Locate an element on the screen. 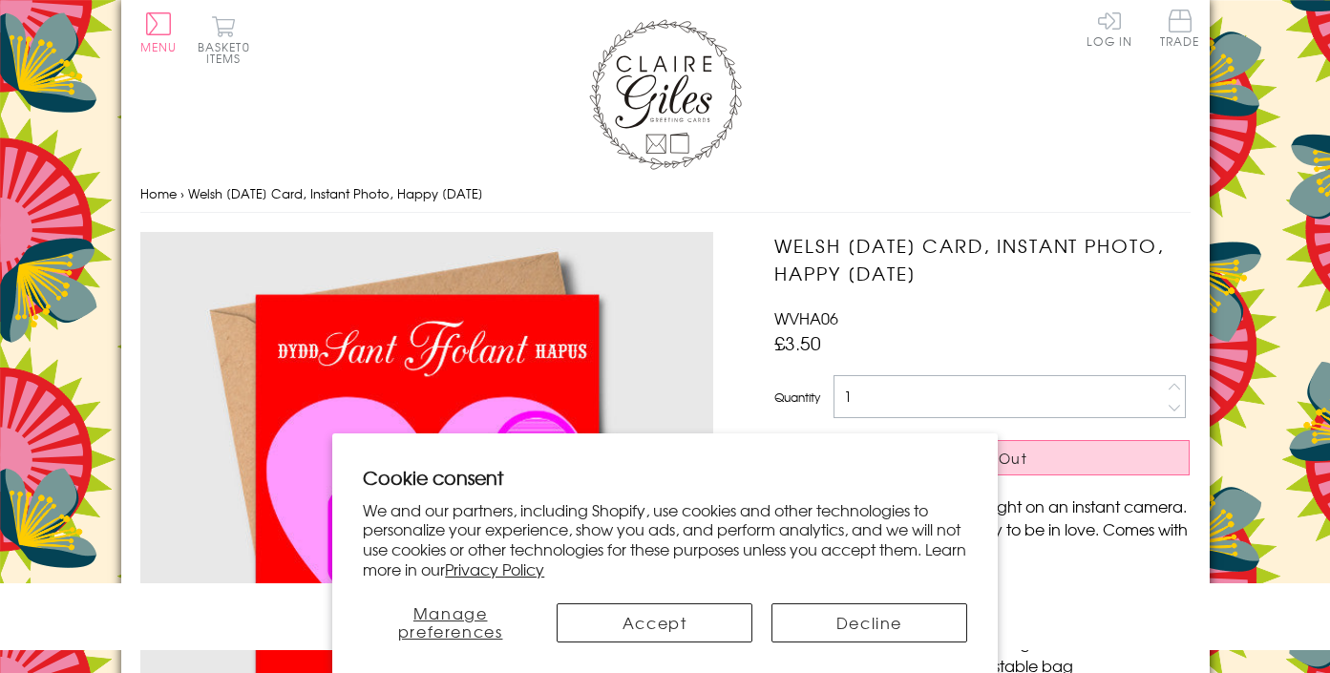 This screenshot has height=673, width=1330. h2: Cookie consent is located at coordinates (665, 477).